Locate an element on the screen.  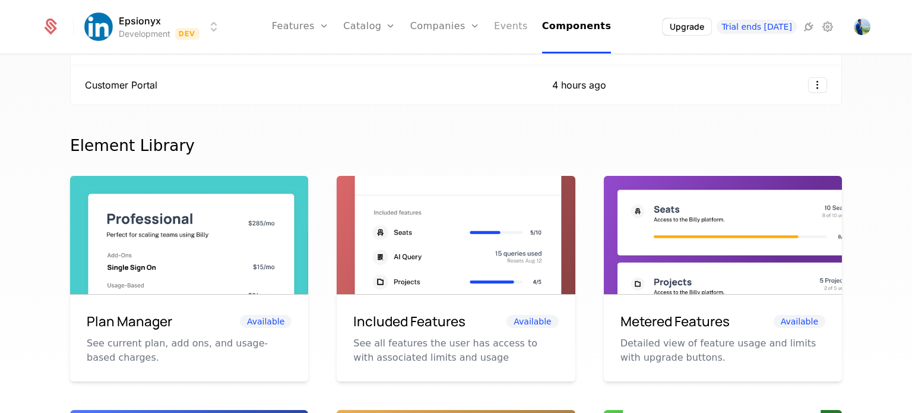
div: 4 hours ago is located at coordinates (579, 85).